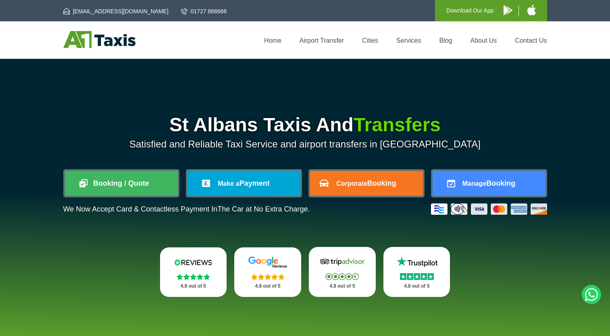 The image size is (610, 336). Describe the element at coordinates (367, 184) in the screenshot. I see `a: CorporateBooking` at that location.